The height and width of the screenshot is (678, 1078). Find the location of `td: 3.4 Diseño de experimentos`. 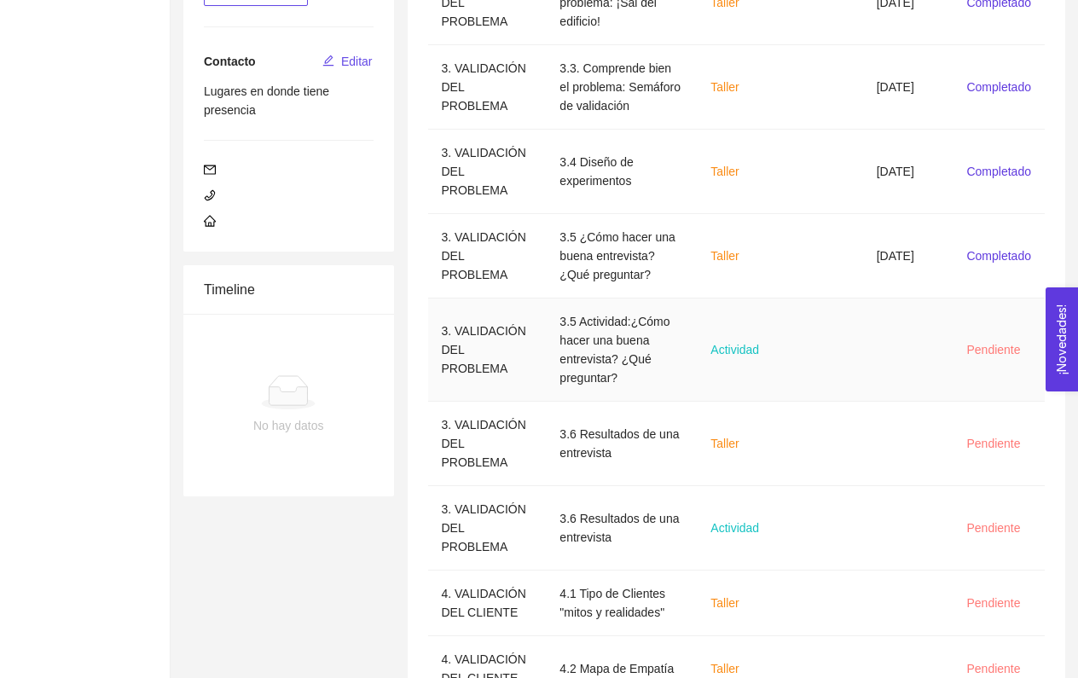

td: 3.4 Diseño de experimentos is located at coordinates (621, 171).